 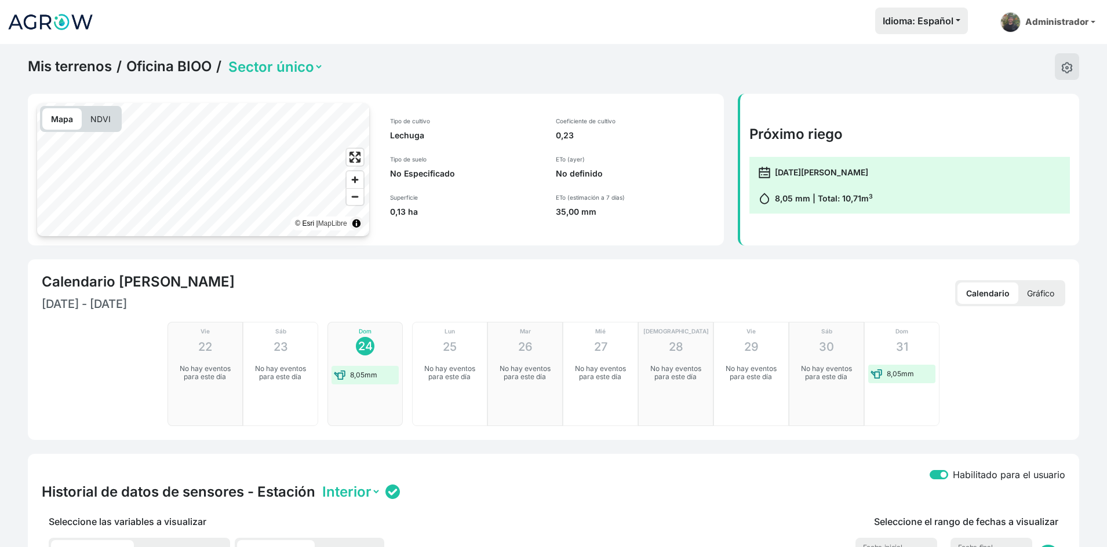 I want to click on a: Oficina BIOO, so click(x=169, y=67).